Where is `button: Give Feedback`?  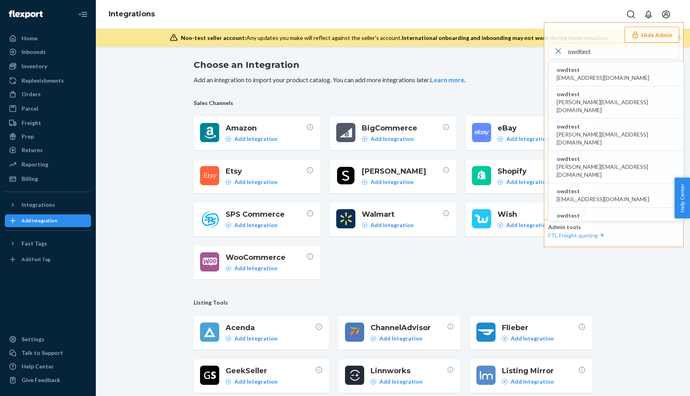 button: Give Feedback is located at coordinates (48, 380).